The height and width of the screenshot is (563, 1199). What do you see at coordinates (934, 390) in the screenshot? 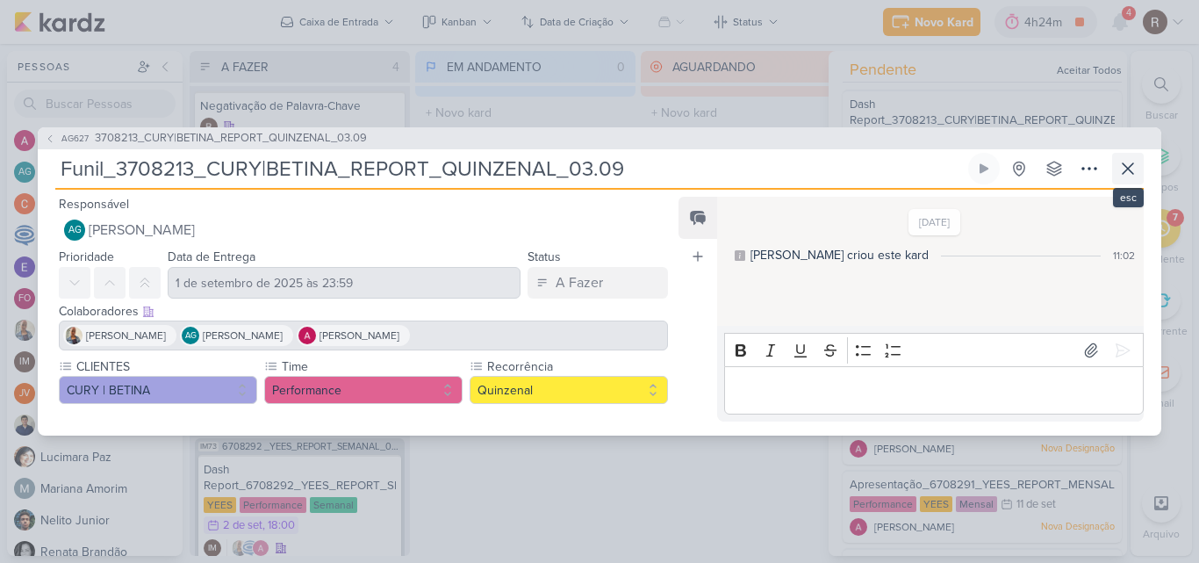
I see `div: Editor editing area: main` at bounding box center [934, 390].